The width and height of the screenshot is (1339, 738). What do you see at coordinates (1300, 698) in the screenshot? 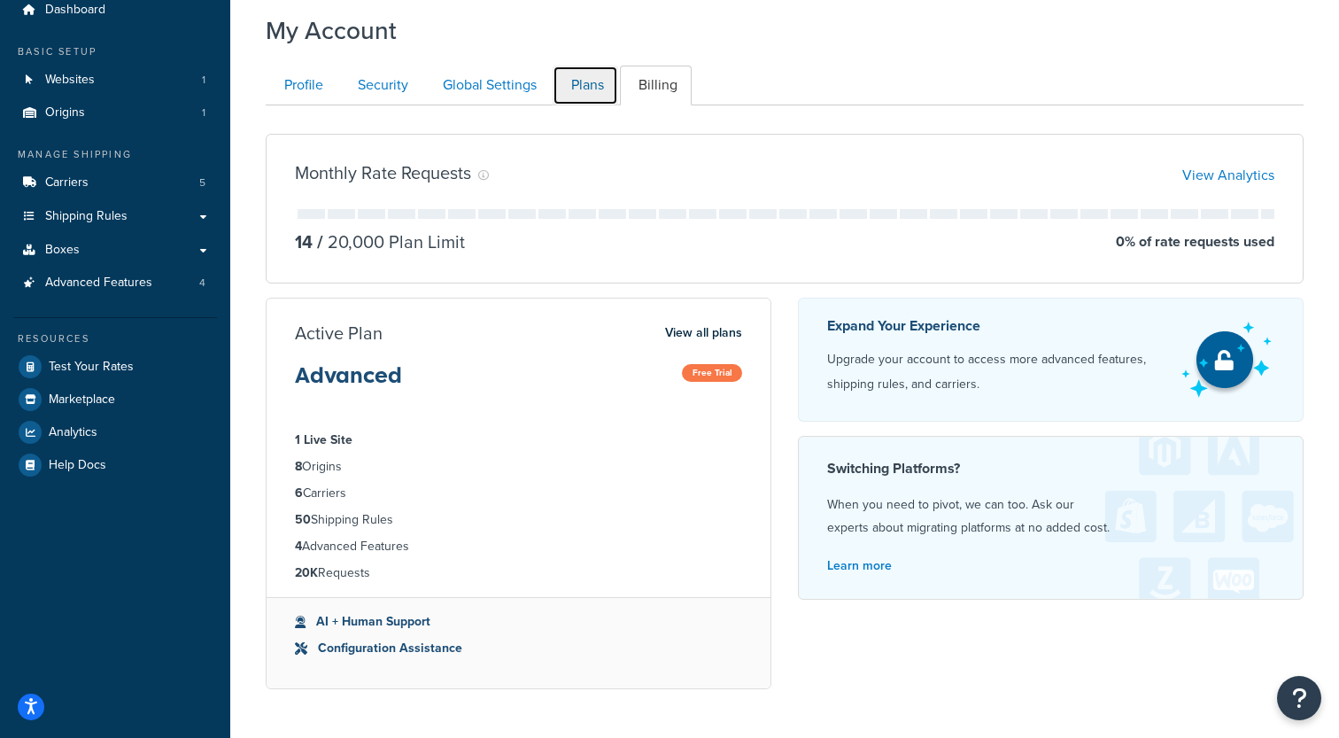
I see `button: Open Resource Center` at bounding box center [1300, 698].